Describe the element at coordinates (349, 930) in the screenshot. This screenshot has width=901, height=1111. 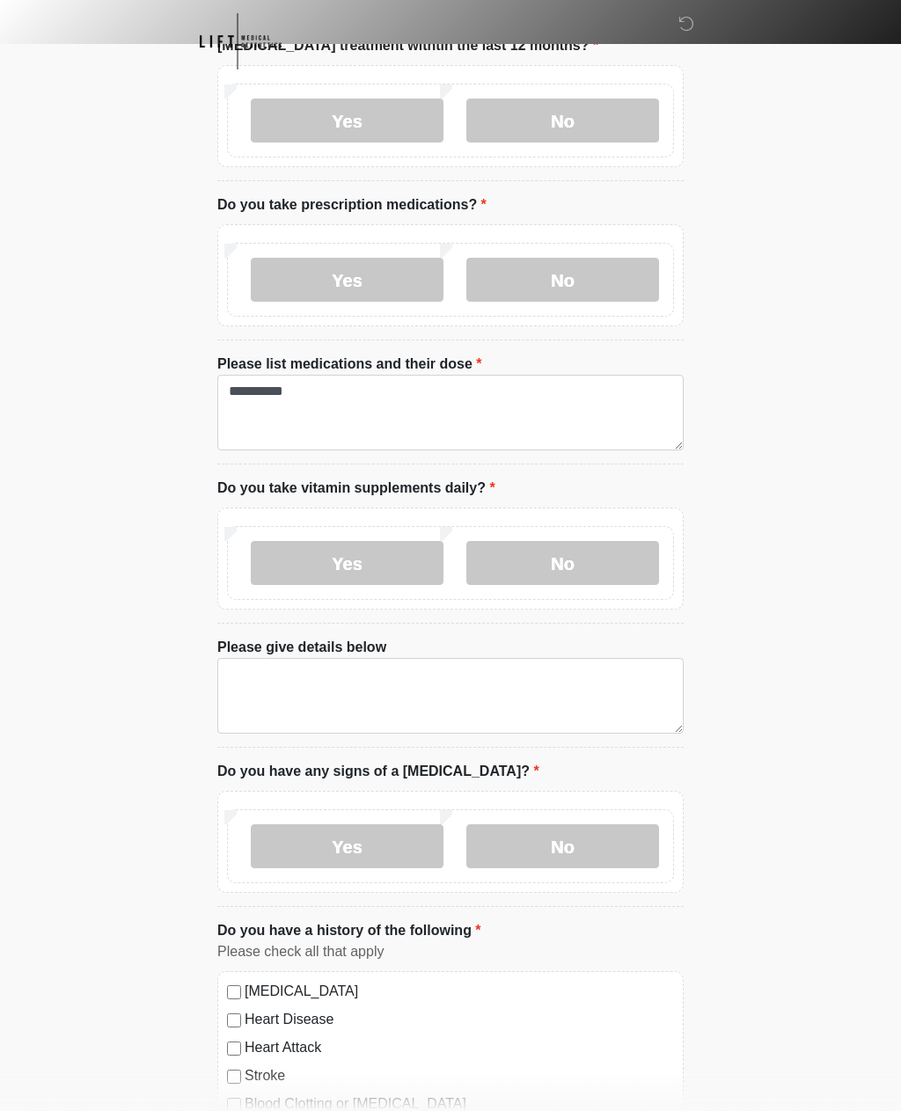
I see `label: Do you have a history of the following` at that location.